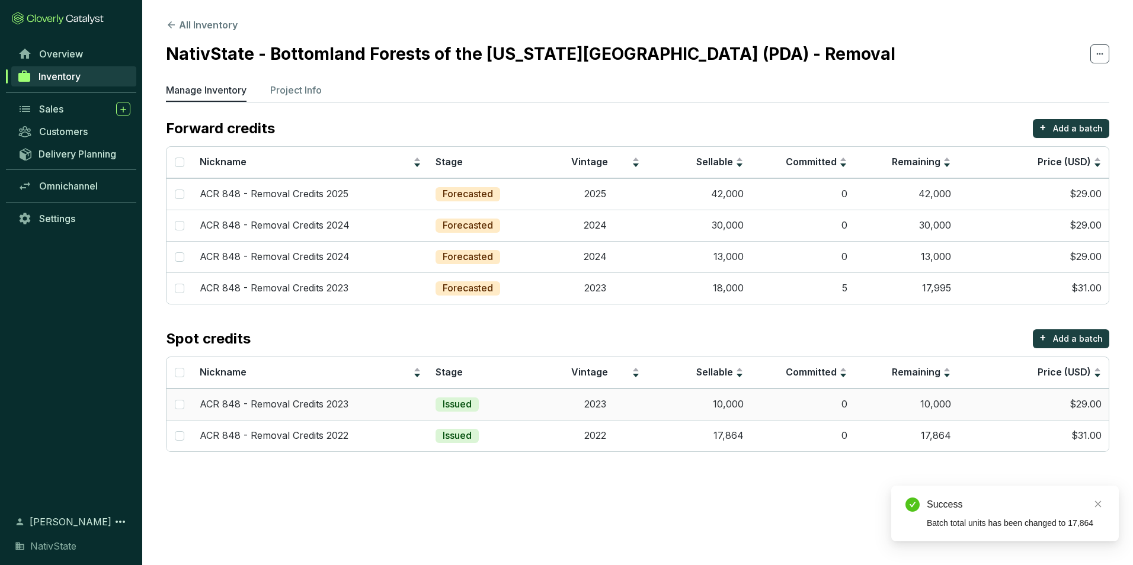 The image size is (1133, 565). I want to click on span: Settings, so click(57, 219).